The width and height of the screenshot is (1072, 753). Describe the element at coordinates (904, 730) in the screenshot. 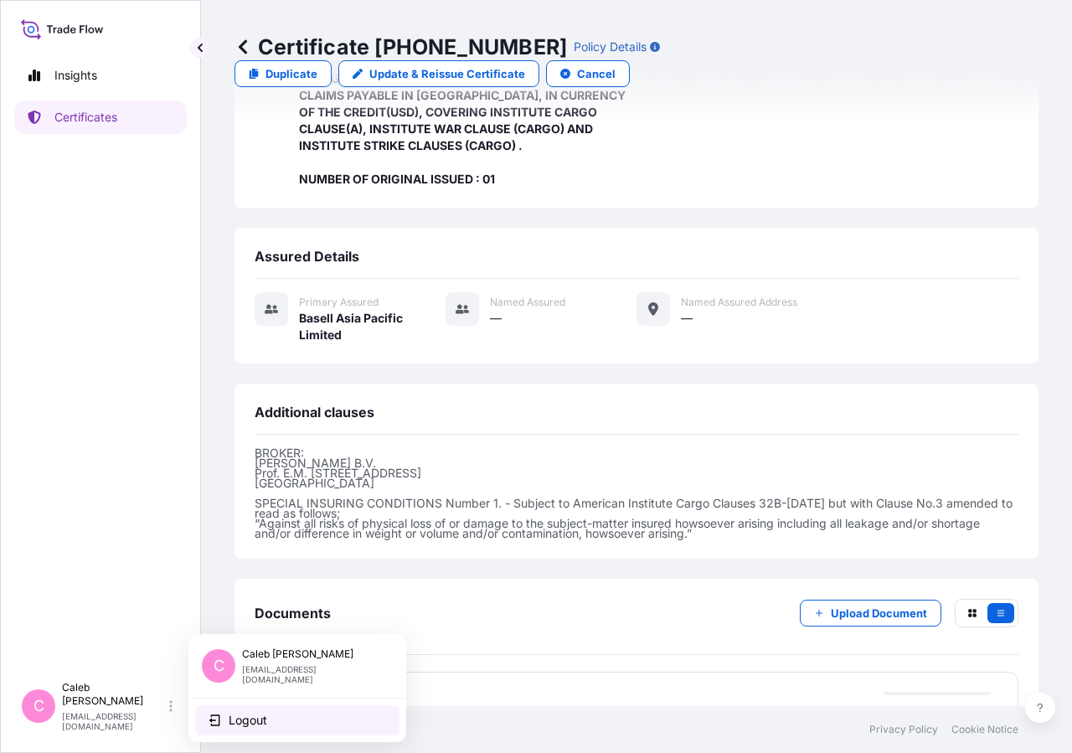

I see `p: Privacy Policy` at that location.